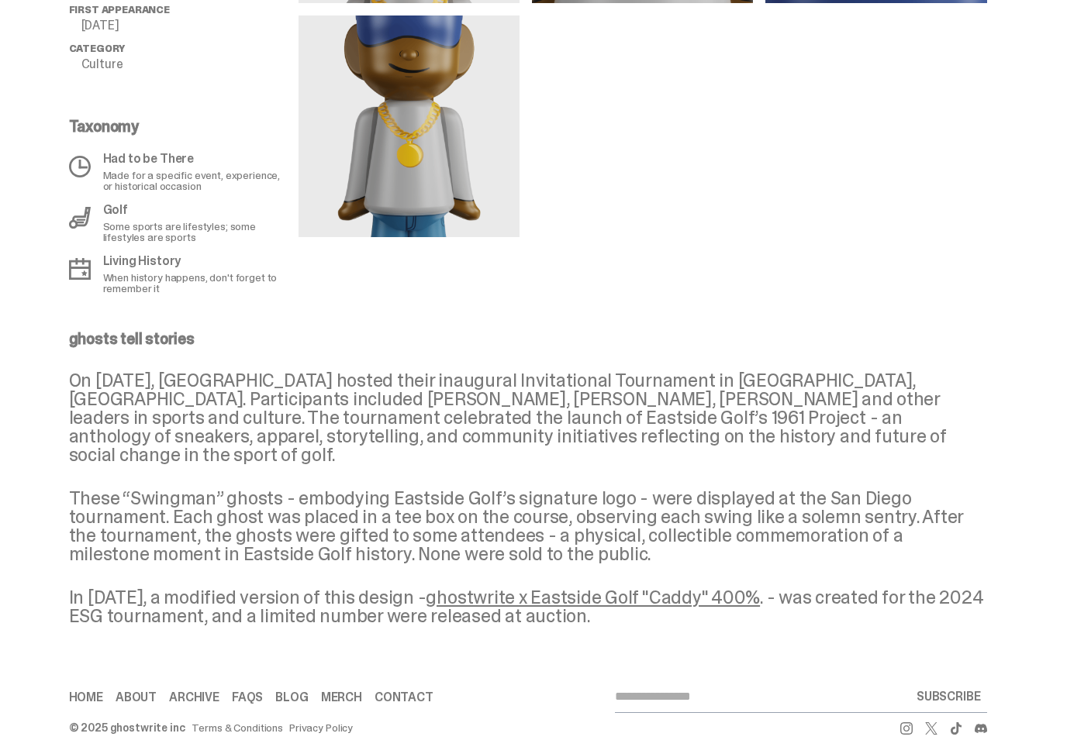 The image size is (1067, 747). I want to click on p: These “Swingman” ghosts - embodying Eastside Golf’s signature logo - were displayed at the San Di..., so click(528, 526).